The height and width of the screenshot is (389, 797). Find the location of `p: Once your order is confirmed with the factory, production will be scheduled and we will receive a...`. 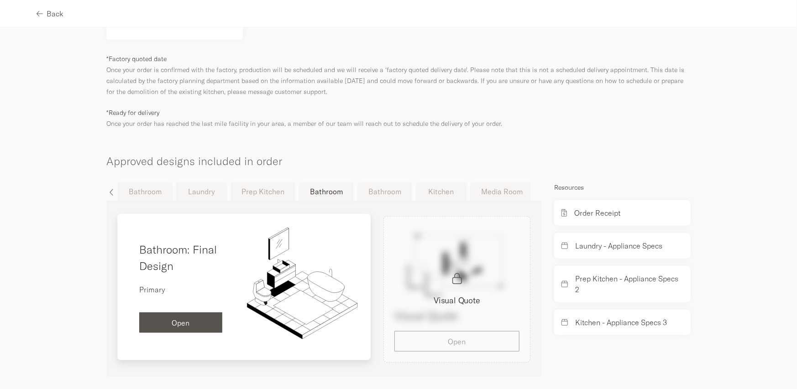

p: Once your order is confirmed with the factory, production will be scheduled and we will receive a... is located at coordinates (398, 75).